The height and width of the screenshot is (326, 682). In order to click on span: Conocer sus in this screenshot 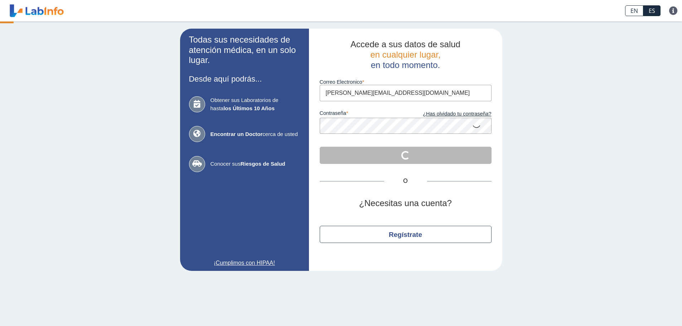, I will do `click(255, 164)`.